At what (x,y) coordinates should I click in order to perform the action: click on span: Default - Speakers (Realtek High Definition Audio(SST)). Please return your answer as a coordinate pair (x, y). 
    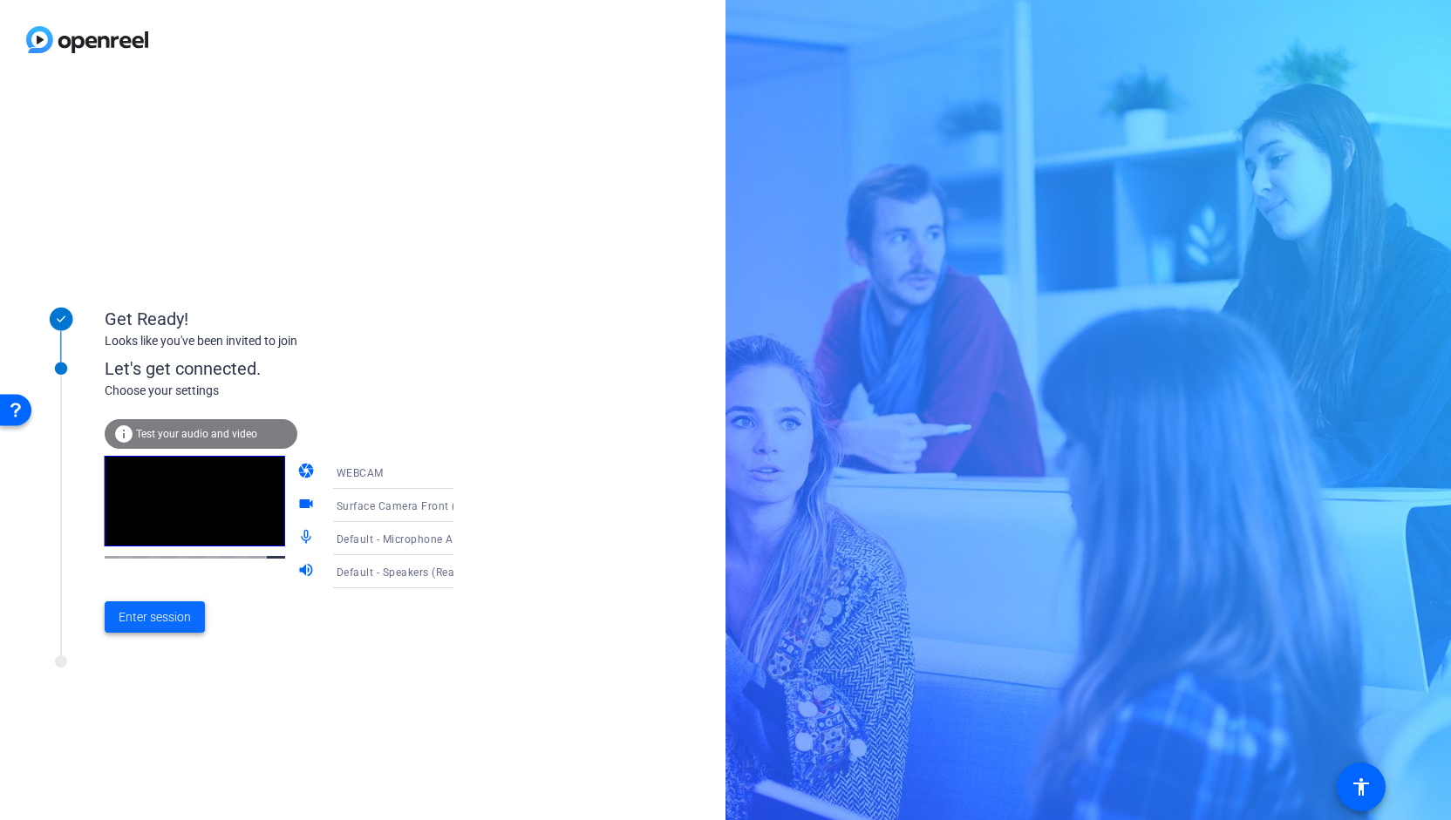
    Looking at the image, I should click on (477, 572).